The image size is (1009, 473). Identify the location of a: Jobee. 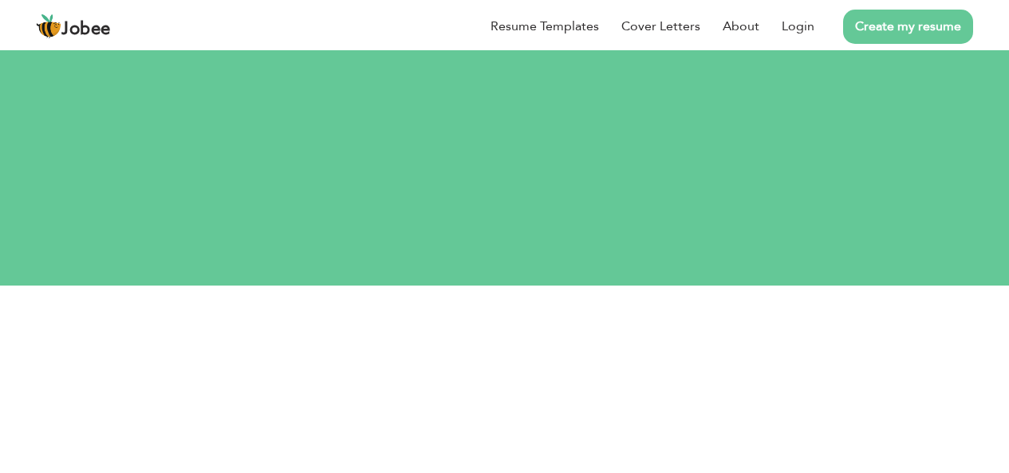
(73, 26).